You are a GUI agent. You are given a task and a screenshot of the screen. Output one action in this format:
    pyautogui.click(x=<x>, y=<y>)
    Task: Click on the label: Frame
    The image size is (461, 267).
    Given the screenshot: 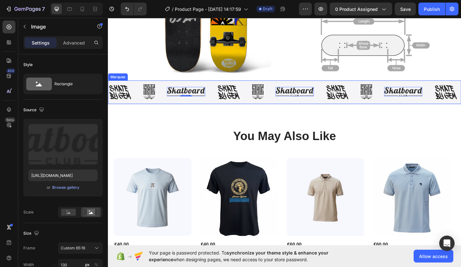 What is the action you would take?
    pyautogui.click(x=29, y=248)
    